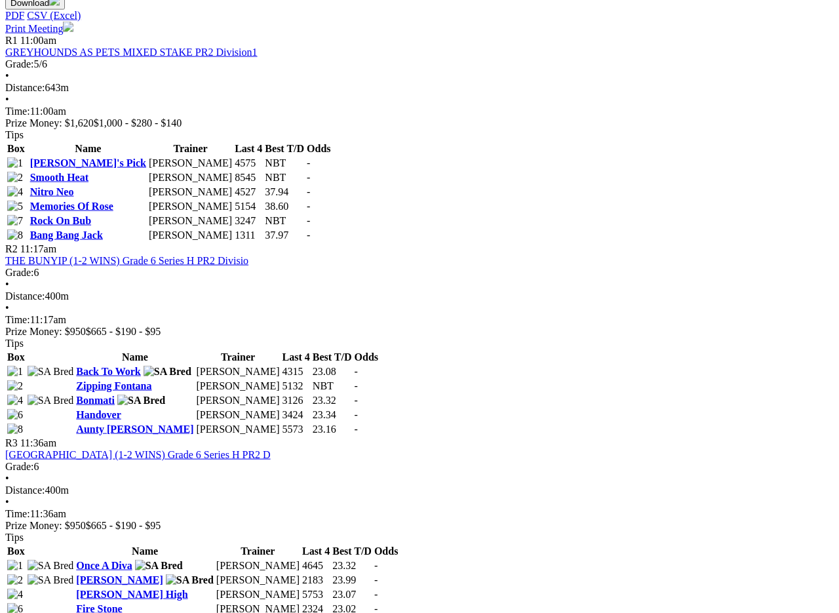 This screenshot has width=839, height=613. What do you see at coordinates (104, 565) in the screenshot?
I see `a: Once A Diva` at bounding box center [104, 565].